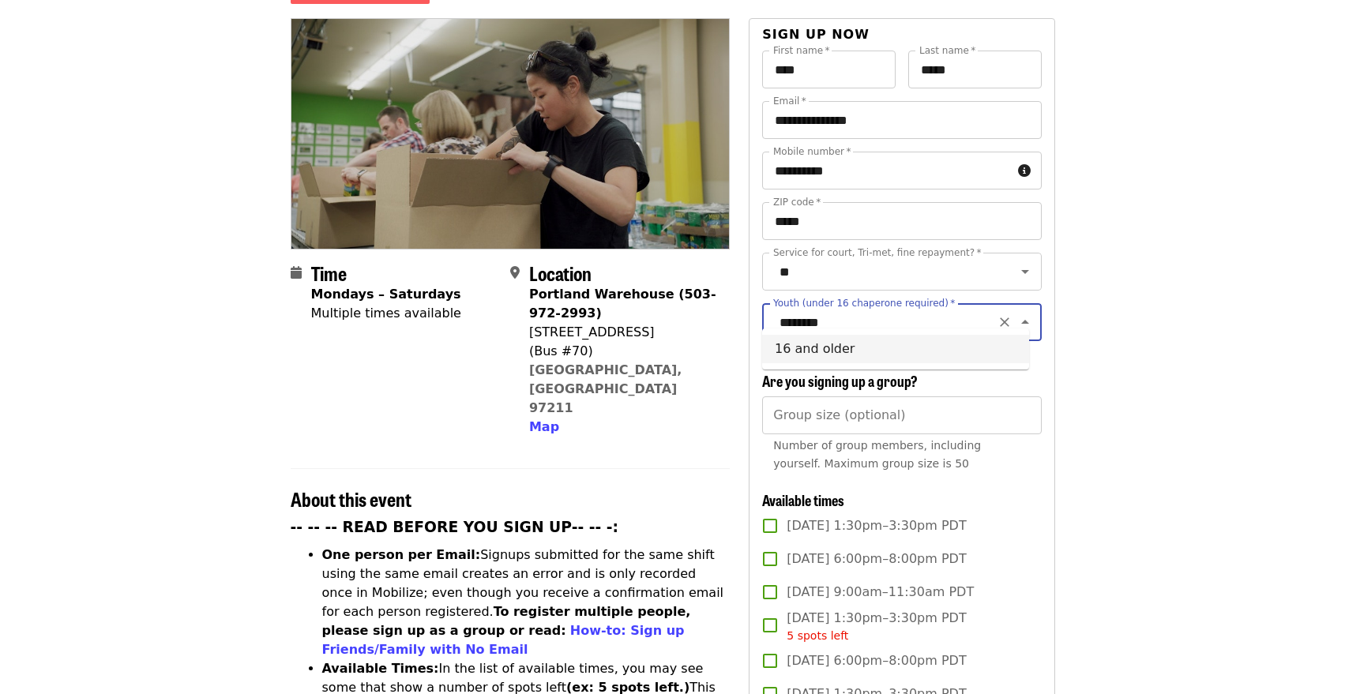 The width and height of the screenshot is (1345, 694). Describe the element at coordinates (544, 427) in the screenshot. I see `button: Map` at that location.